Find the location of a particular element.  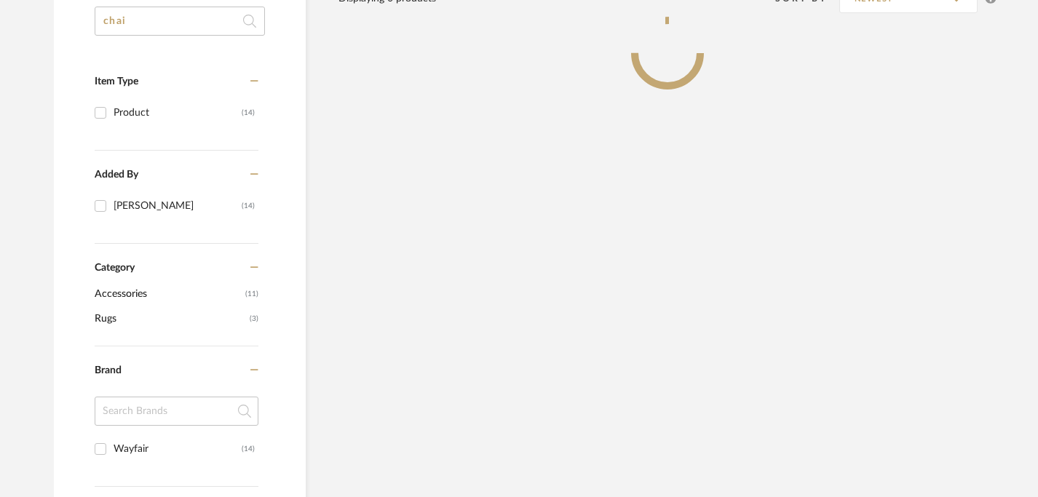

span: Category is located at coordinates (114, 268).